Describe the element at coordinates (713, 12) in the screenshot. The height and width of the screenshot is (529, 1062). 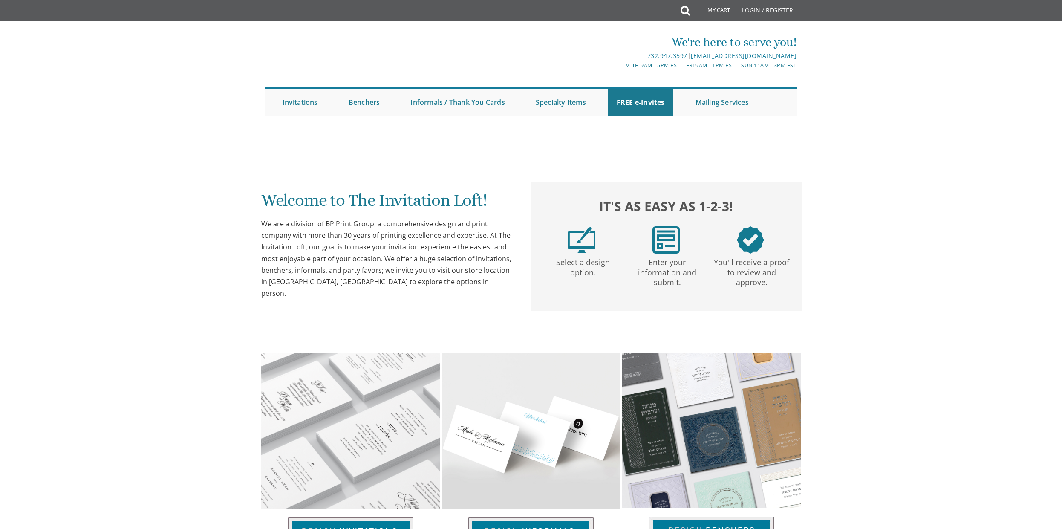
I see `a: My Cart` at that location.